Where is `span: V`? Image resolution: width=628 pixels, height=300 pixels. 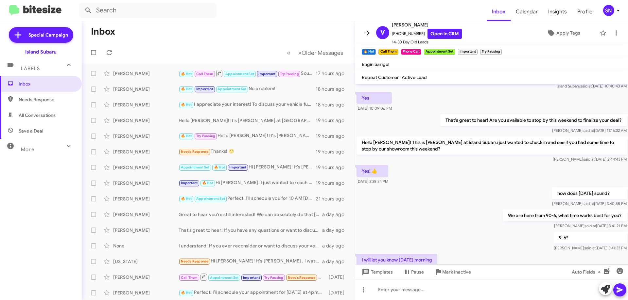
span: V is located at coordinates (383, 33).